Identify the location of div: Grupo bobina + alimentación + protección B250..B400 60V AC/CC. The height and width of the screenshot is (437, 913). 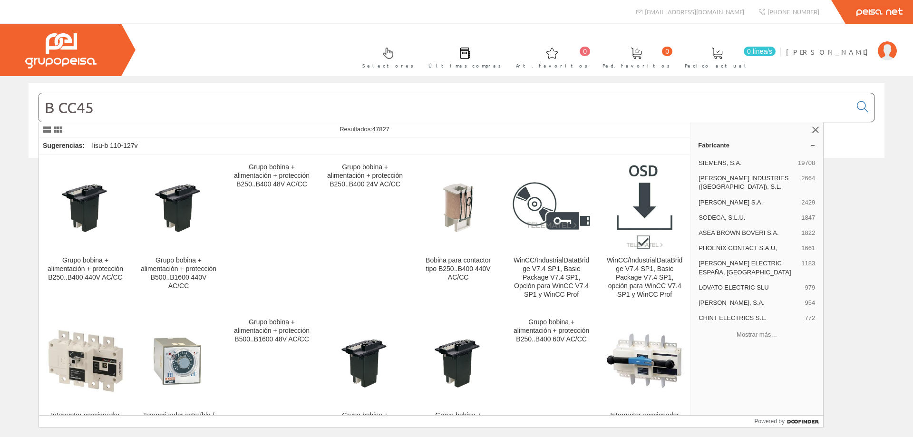
(551, 331).